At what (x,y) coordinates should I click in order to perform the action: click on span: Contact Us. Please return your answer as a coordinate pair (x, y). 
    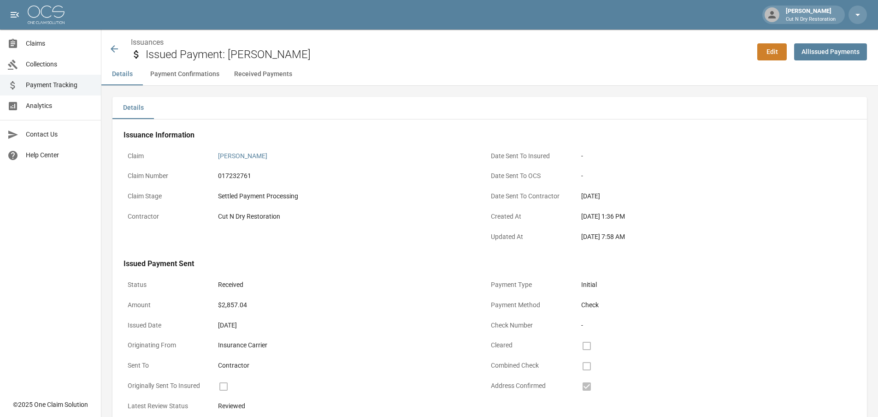
    Looking at the image, I should click on (59, 134).